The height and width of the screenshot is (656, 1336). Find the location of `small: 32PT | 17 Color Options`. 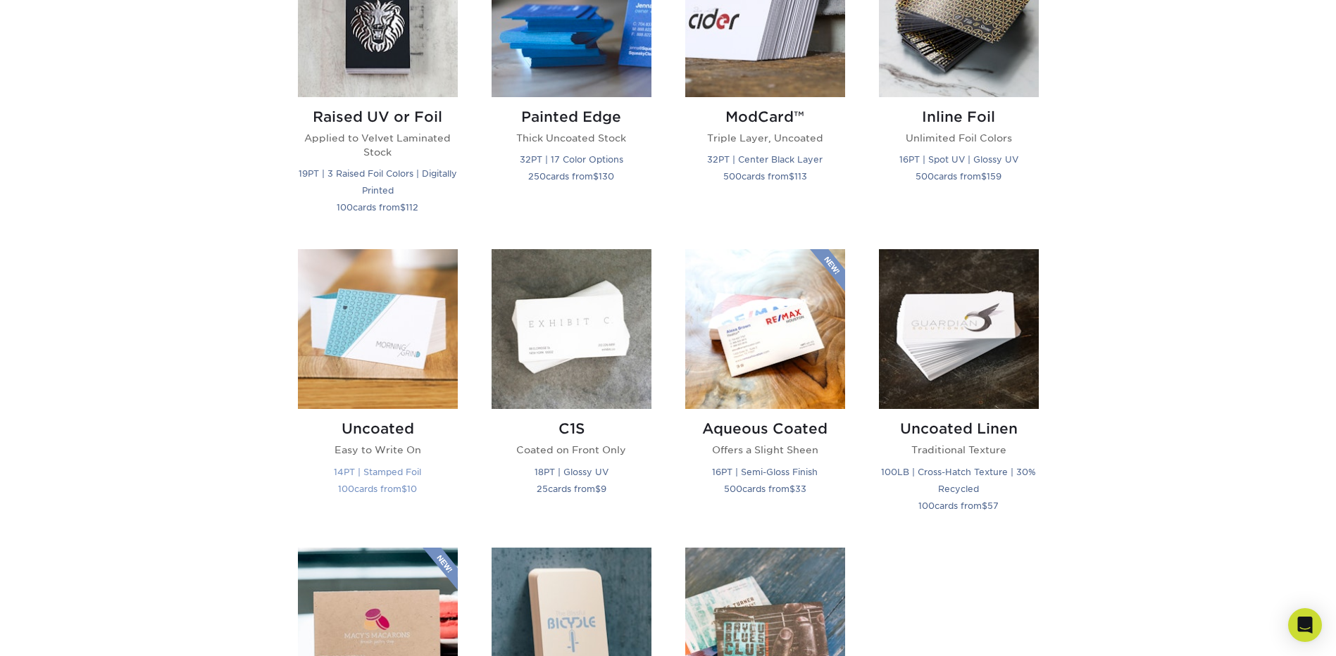

small: 32PT | 17 Color Options is located at coordinates (571, 159).